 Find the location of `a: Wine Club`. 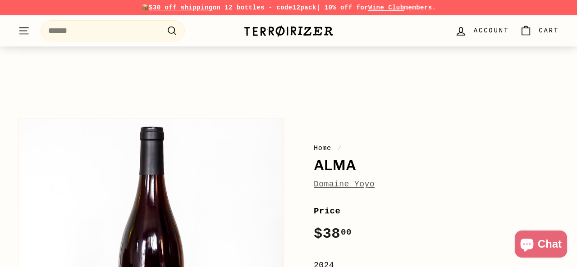

a: Wine Club is located at coordinates (387, 8).